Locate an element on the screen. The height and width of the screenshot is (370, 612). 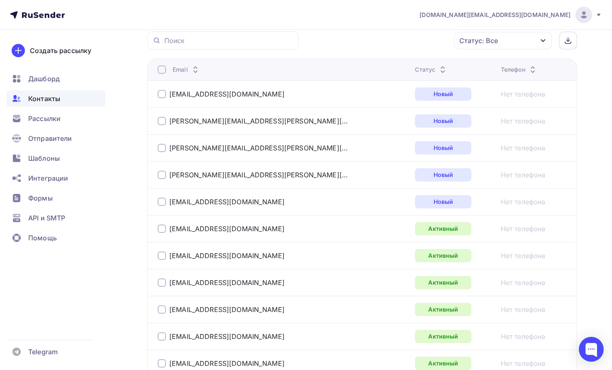
a: Рассылки is located at coordinates (56, 119).